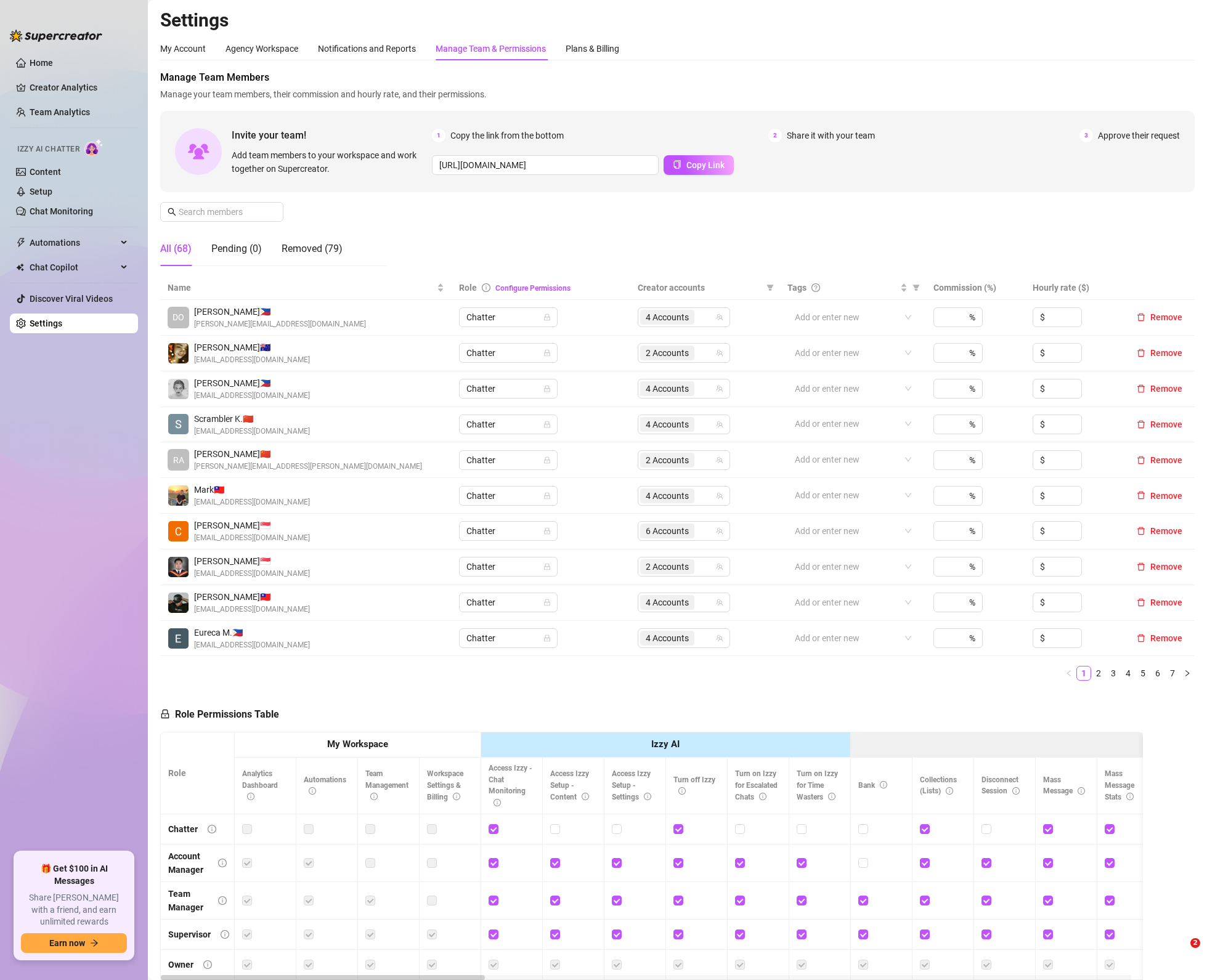  What do you see at coordinates (1098, 673) in the screenshot?
I see `li: 2` at bounding box center [1098, 673].